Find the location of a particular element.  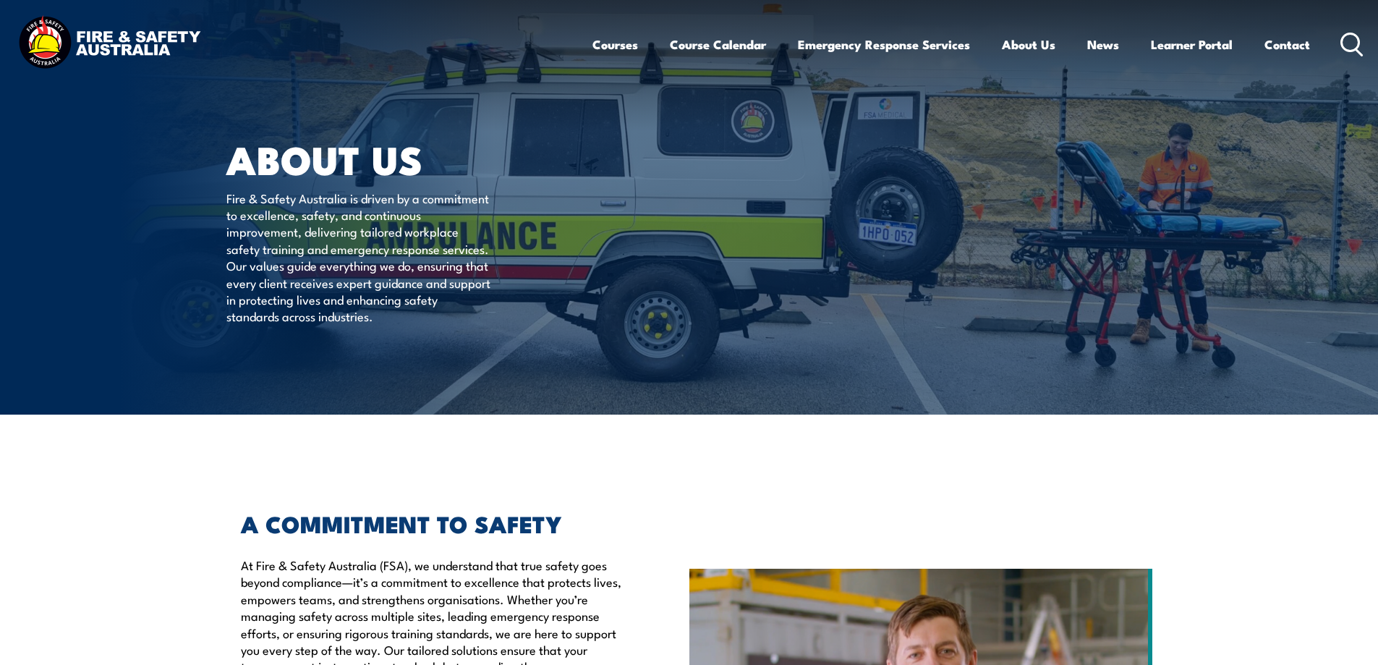

a: Contact is located at coordinates (1287, 44).